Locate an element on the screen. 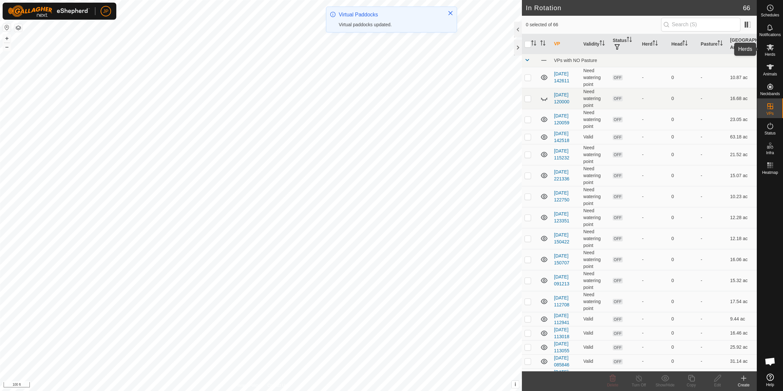 Image resolution: width=783 pixels, height=391 pixels. div: VPs with NO Pasture is located at coordinates (654, 60).